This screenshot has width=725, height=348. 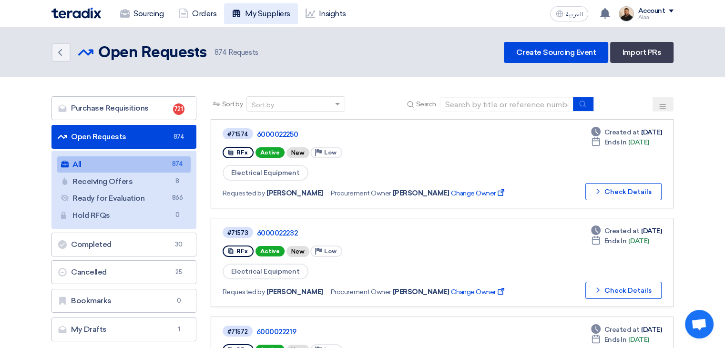 What do you see at coordinates (641, 52) in the screenshot?
I see `a: Import PRs` at bounding box center [641, 52].